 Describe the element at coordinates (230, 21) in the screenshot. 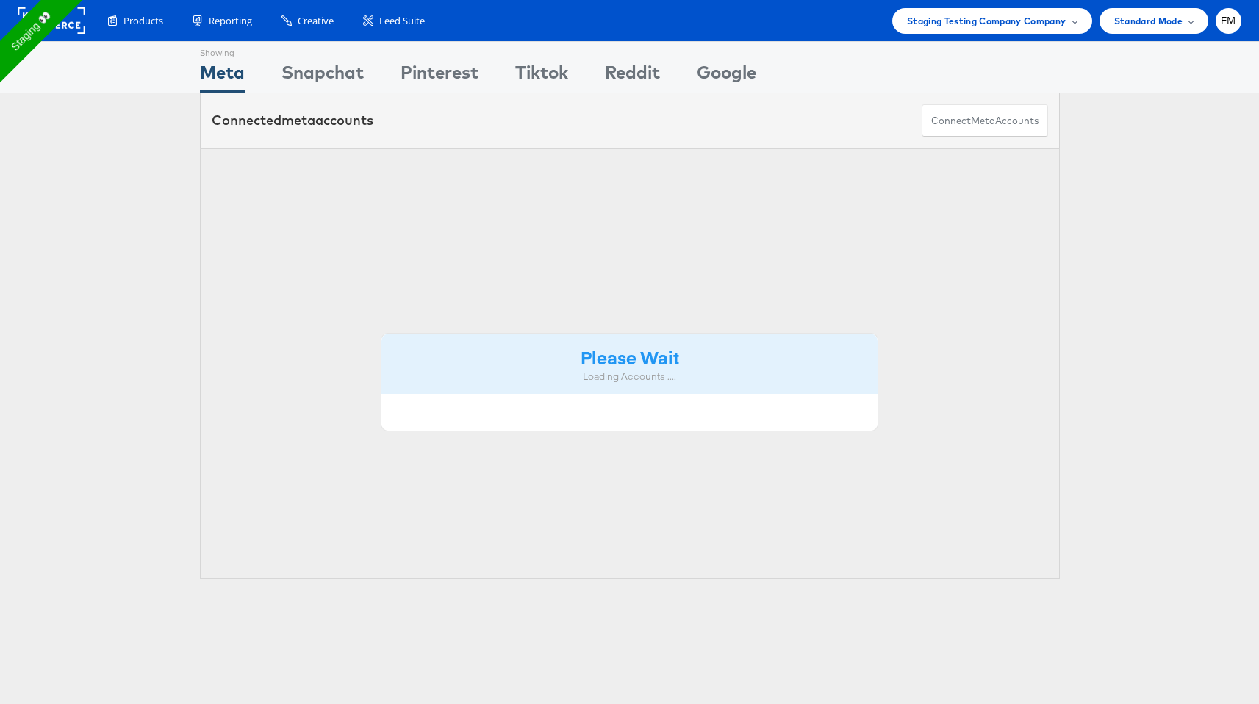

I see `span: Reporting` at that location.